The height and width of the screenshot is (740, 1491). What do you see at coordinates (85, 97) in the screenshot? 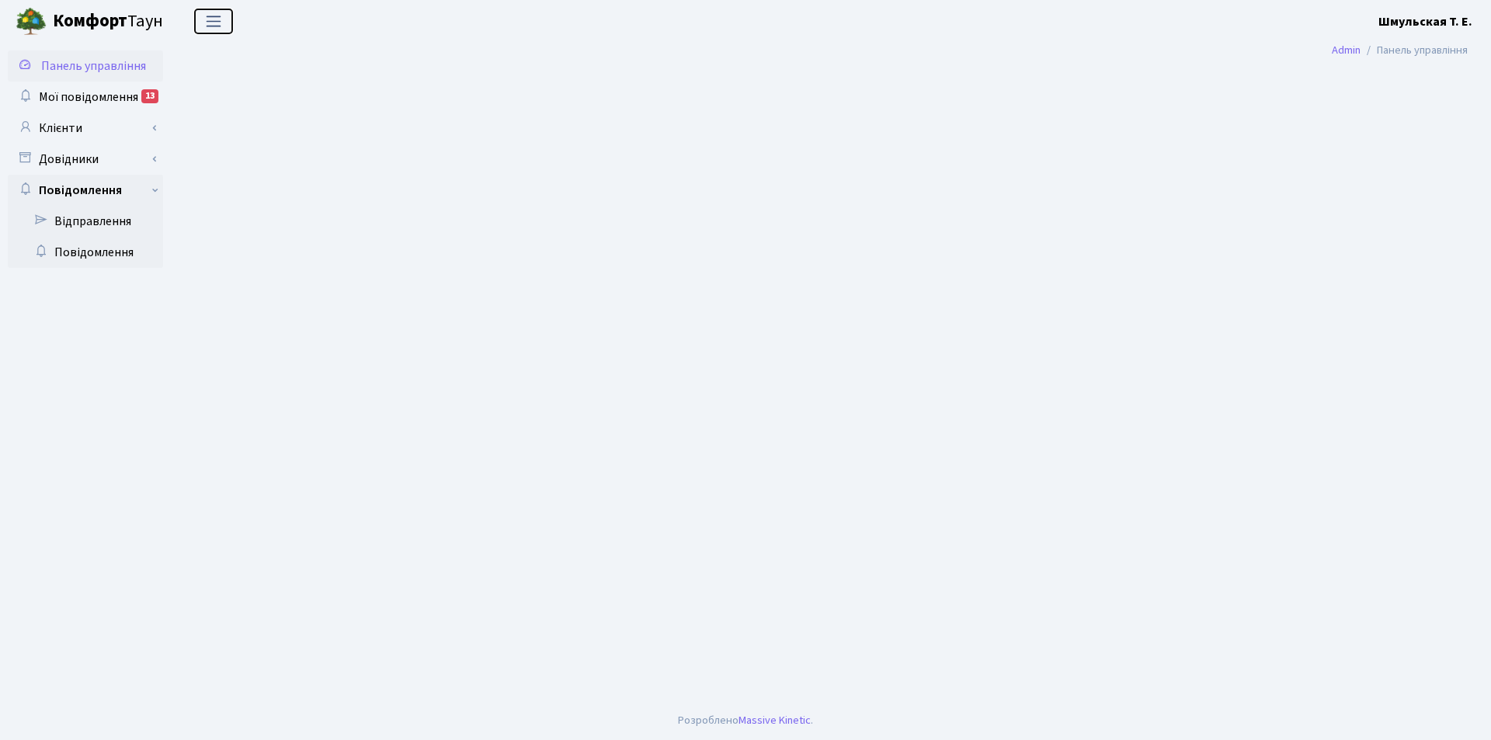
I see `a: Мої повідомлення13` at bounding box center [85, 97].